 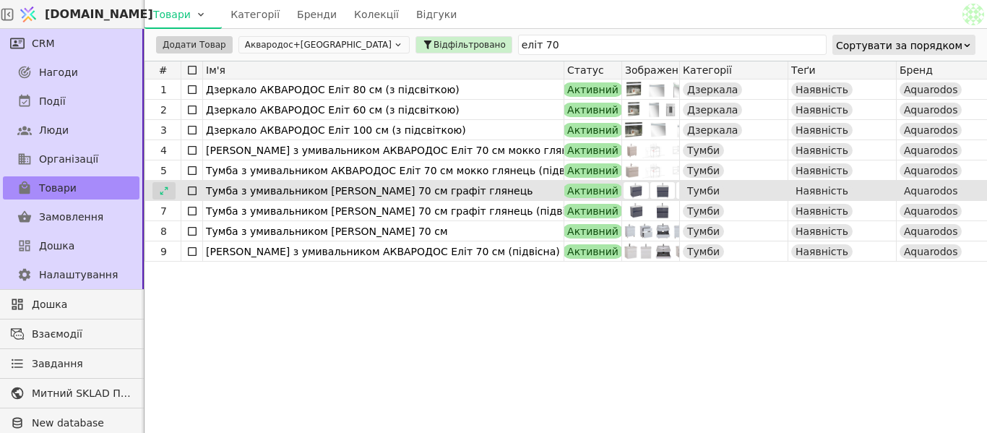 What do you see at coordinates (71, 72) in the screenshot?
I see `a: Нагоди` at bounding box center [71, 72].